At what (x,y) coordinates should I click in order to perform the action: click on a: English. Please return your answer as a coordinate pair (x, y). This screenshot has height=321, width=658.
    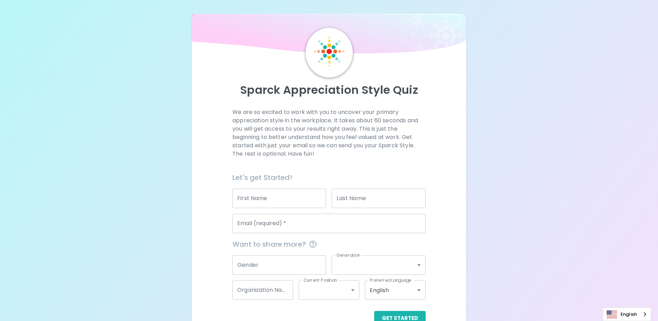
    Looking at the image, I should click on (627, 314).